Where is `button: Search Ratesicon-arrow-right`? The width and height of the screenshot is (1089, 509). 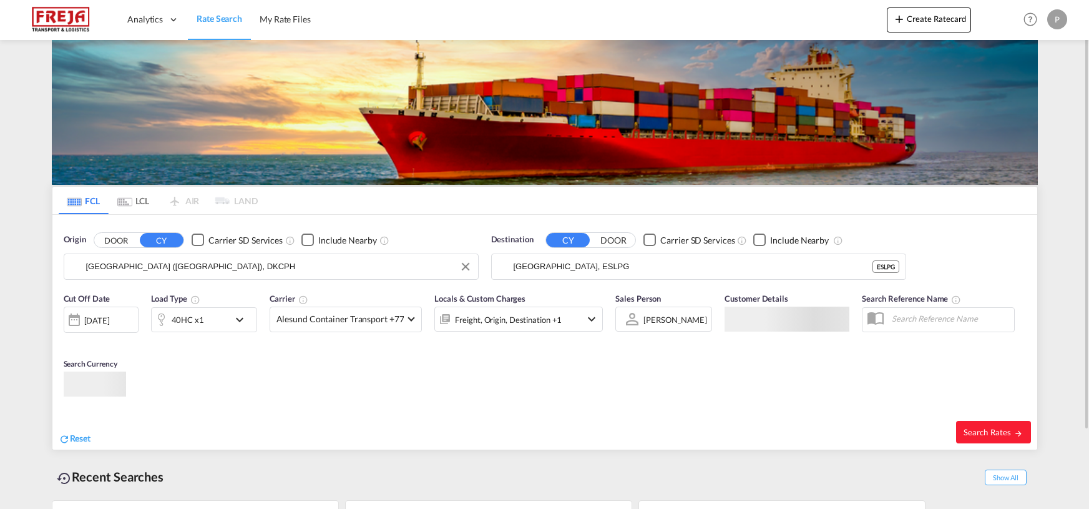 button: Search Ratesicon-arrow-right is located at coordinates (993, 432).